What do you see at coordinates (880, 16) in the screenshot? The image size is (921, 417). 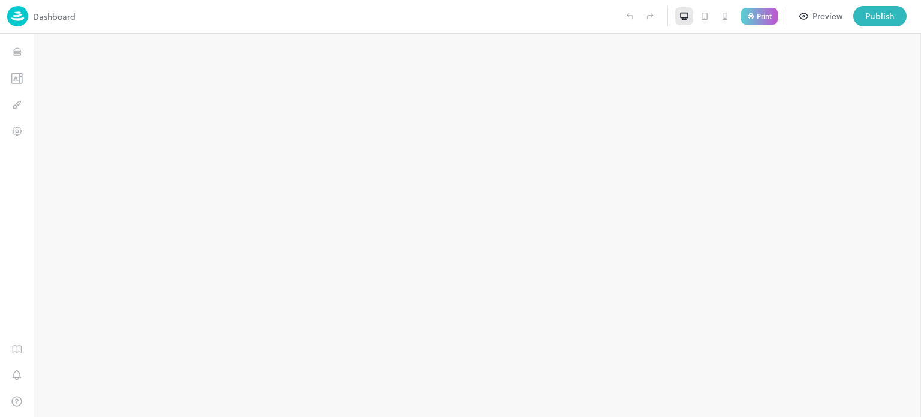 I see `div: Publish` at bounding box center [880, 16].